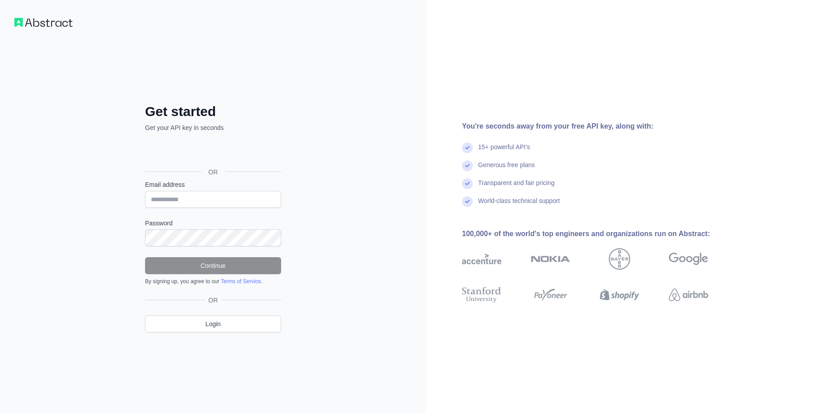  What do you see at coordinates (482, 295) in the screenshot?
I see `img: stanford university` at bounding box center [482, 295].